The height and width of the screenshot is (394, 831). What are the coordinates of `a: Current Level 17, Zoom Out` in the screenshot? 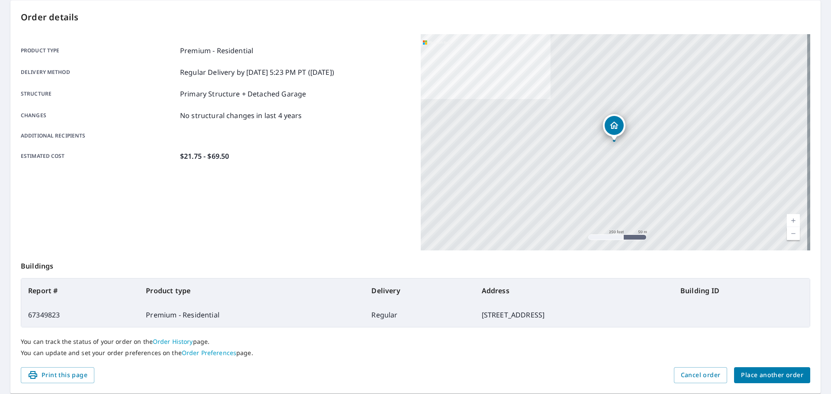 It's located at (793, 234).